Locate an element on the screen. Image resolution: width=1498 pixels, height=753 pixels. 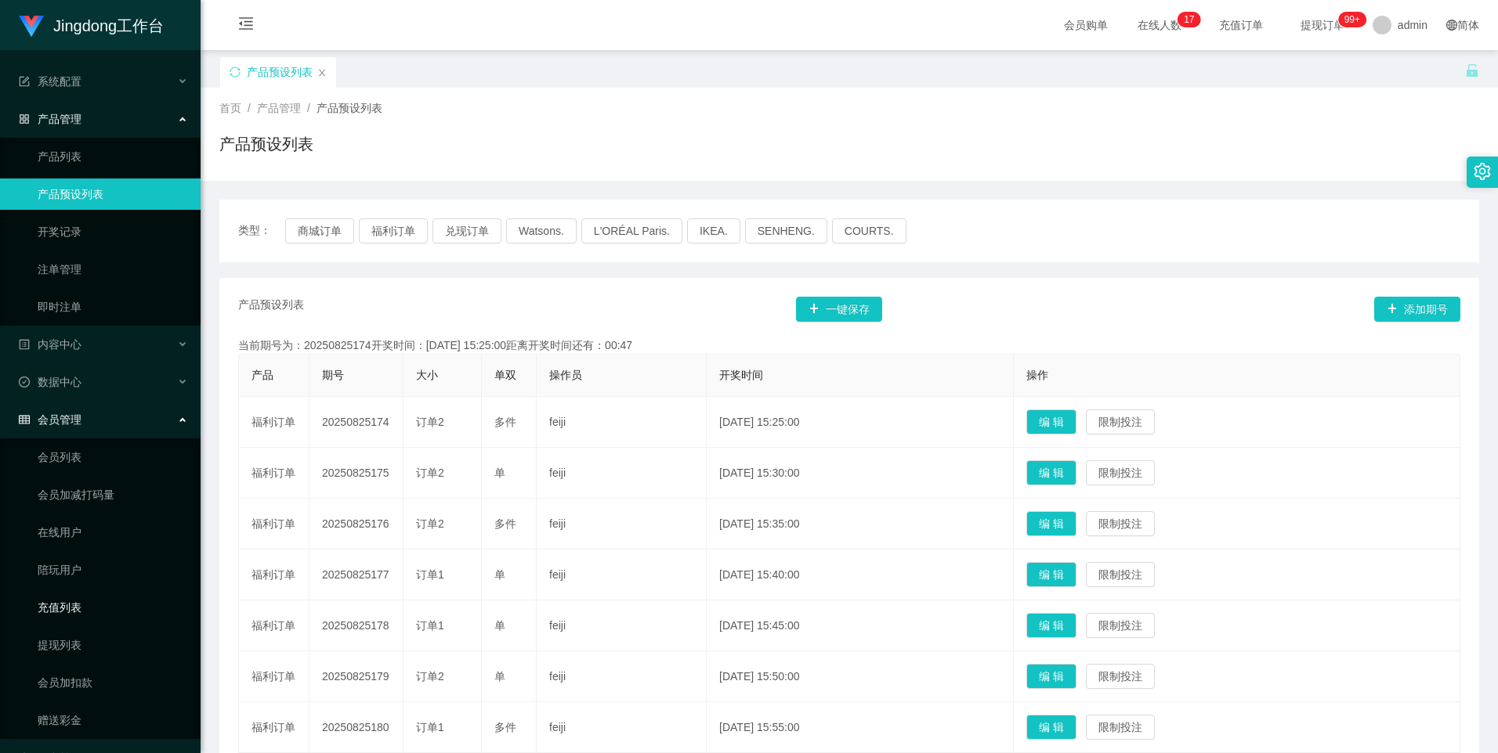
sup: 17 is located at coordinates (1188, 20).